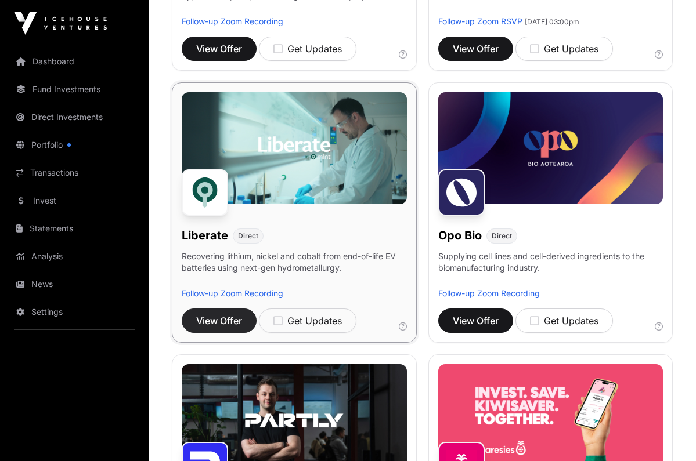  Describe the element at coordinates (74, 229) in the screenshot. I see `a: Statements` at that location.